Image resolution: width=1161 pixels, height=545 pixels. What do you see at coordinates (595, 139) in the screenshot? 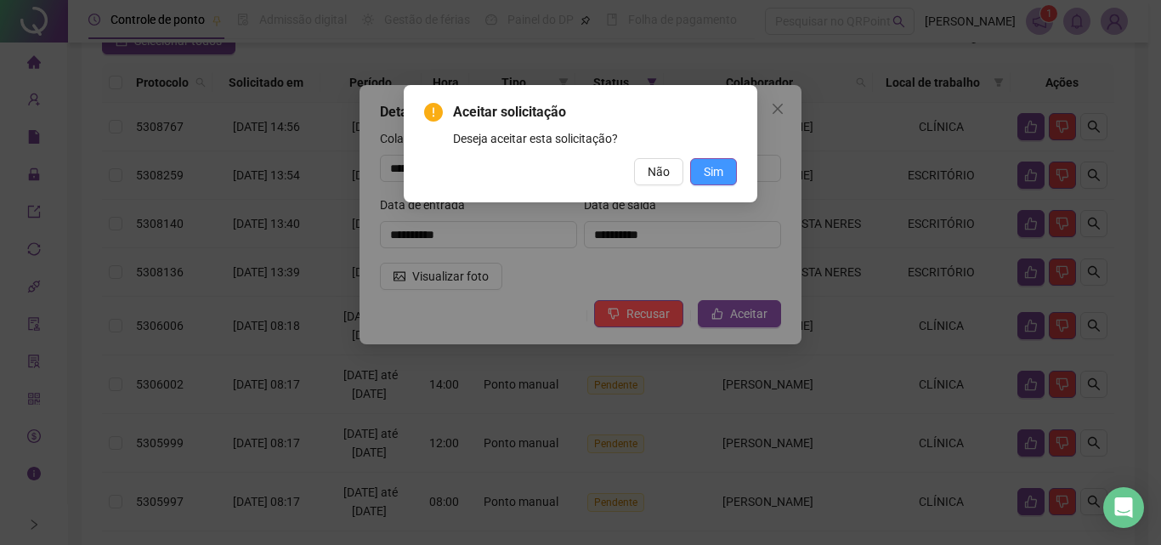
I see `div: Deseja aceitar esta solicitação?` at bounding box center [595, 139].